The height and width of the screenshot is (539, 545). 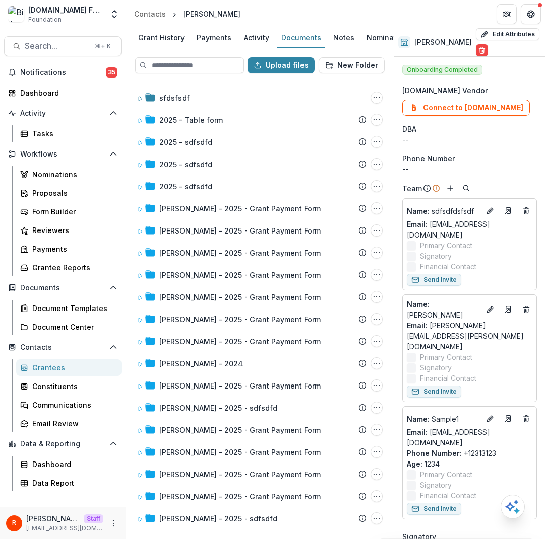 What do you see at coordinates (259, 120) in the screenshot?
I see `div: 2025 - Table form2025 - Table form Options` at bounding box center [259, 120].